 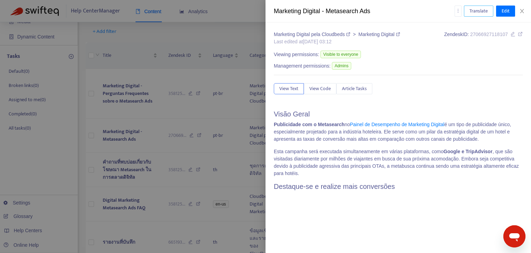 What do you see at coordinates (364, 11) in the screenshot?
I see `div: Marketing Digital - Metasearch Ads` at bounding box center [364, 11].